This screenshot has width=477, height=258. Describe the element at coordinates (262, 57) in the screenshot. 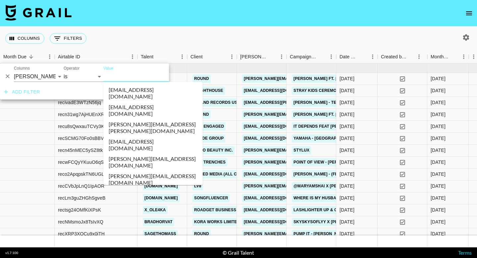

I see `div: Booker` at that location.